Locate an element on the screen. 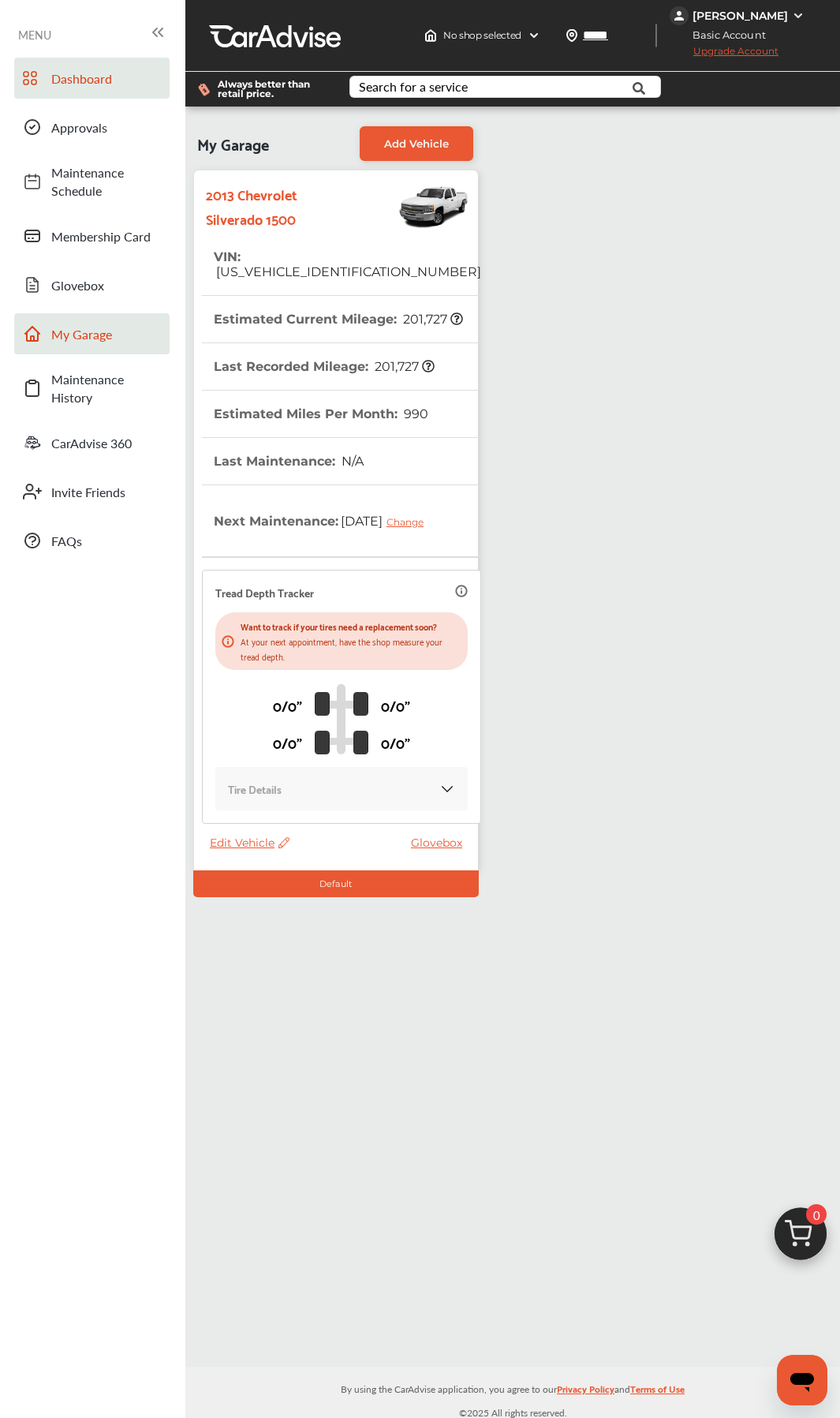 Image resolution: width=840 pixels, height=1418 pixels. a: Approvals is located at coordinates (92, 127).